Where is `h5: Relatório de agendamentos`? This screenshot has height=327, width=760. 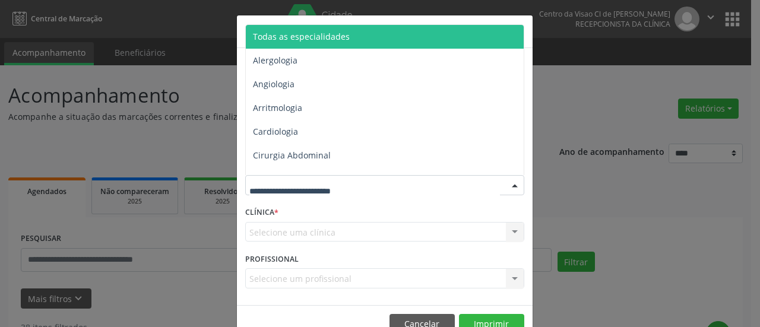
h5: Relatório de agendamentos is located at coordinates (313, 31).